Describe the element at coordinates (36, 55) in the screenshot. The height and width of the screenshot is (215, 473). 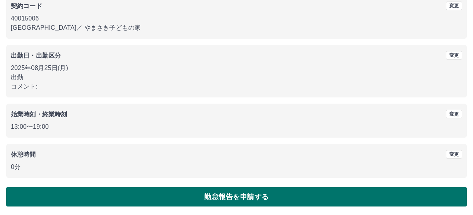
I see `b: 出勤日・出勤区分` at that location.